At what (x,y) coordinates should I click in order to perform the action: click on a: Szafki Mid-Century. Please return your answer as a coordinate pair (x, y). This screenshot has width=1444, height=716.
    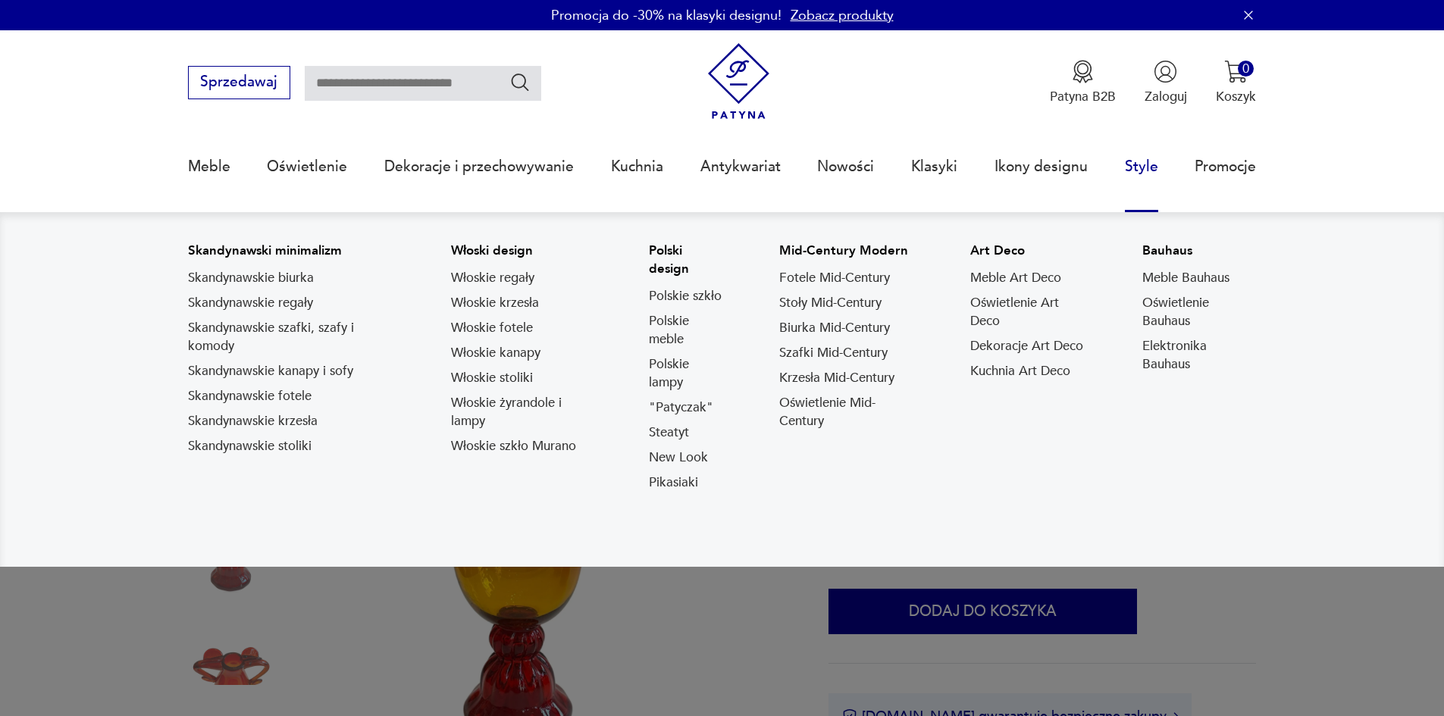
    Looking at the image, I should click on (833, 353).